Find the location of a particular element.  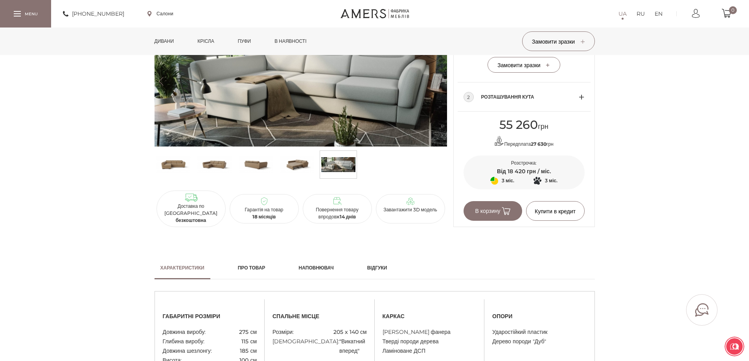

b: безкоштовна is located at coordinates (191, 220).